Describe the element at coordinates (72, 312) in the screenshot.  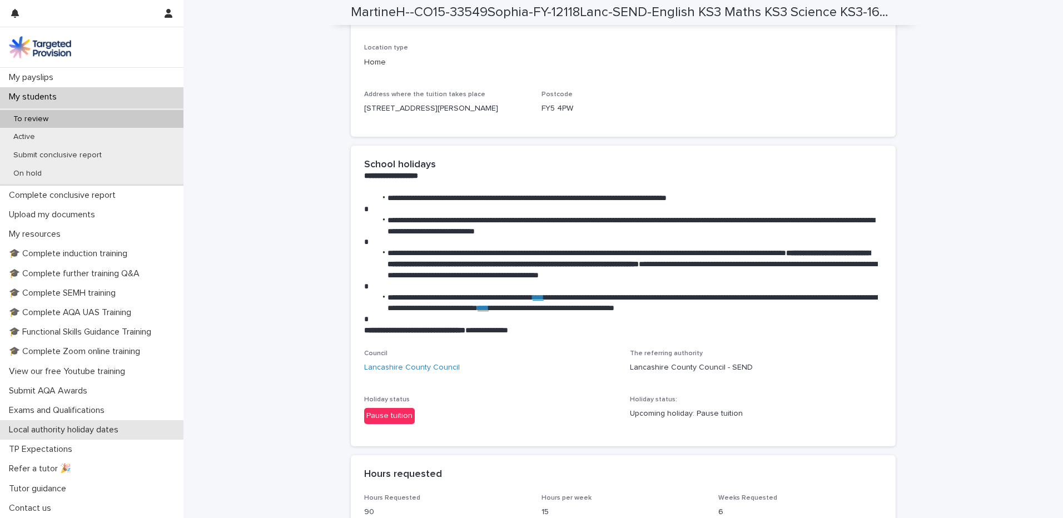
I see `p: 🎓 Complete AQA UAS Training` at that location.